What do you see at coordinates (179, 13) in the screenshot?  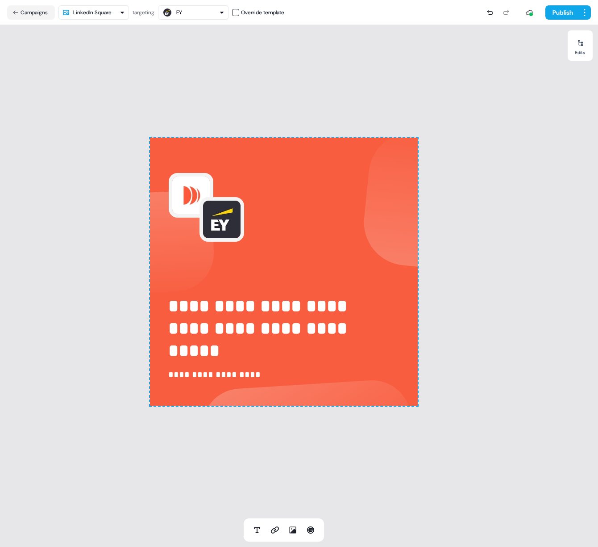 I see `div: EY` at bounding box center [179, 13].